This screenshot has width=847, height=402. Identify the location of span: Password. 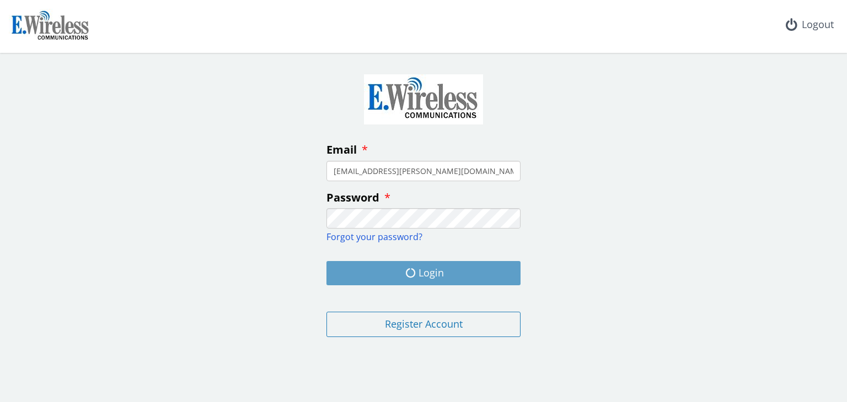
(353, 197).